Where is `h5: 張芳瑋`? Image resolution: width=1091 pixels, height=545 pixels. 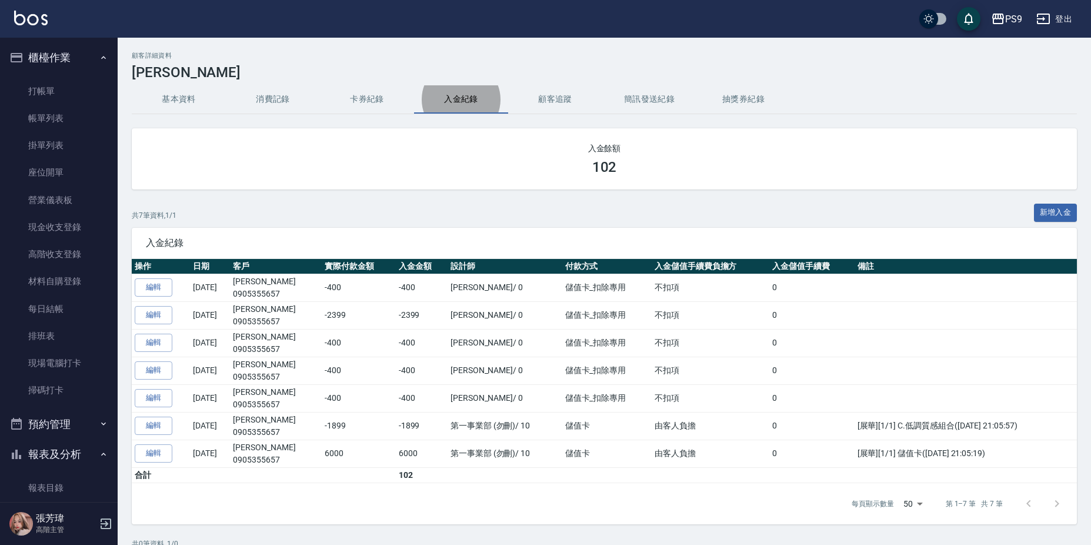
h5: 張芳瑋 is located at coordinates (66, 518).